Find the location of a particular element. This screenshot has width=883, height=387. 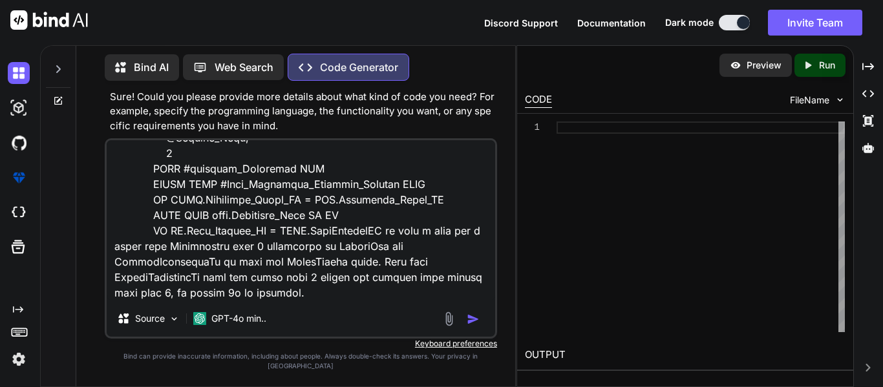

img: Pick Models is located at coordinates (174, 319).